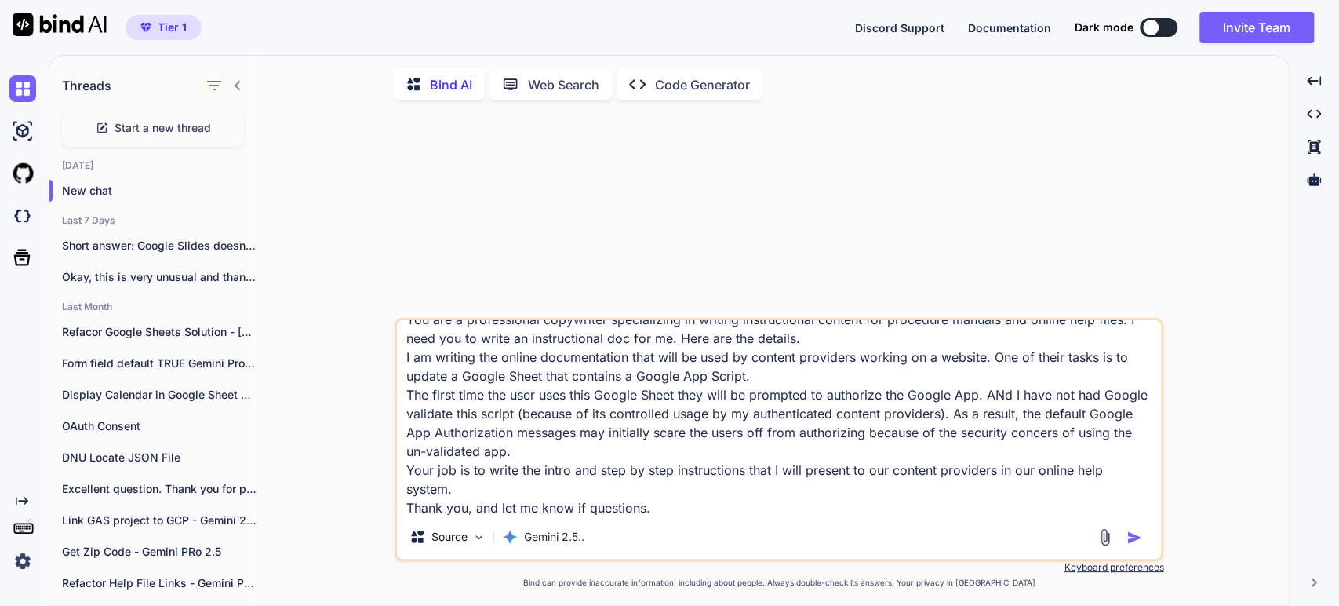 The height and width of the screenshot is (606, 1339). Describe the element at coordinates (163, 27) in the screenshot. I see `button: premiumTier 1` at that location.